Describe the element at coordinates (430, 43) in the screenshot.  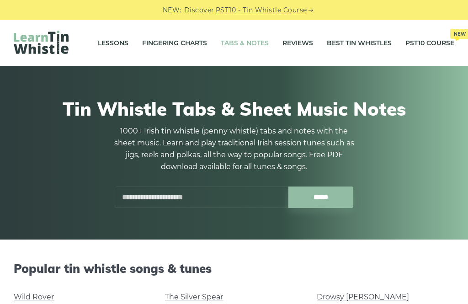
I see `a: PST10 CourseNew` at that location.